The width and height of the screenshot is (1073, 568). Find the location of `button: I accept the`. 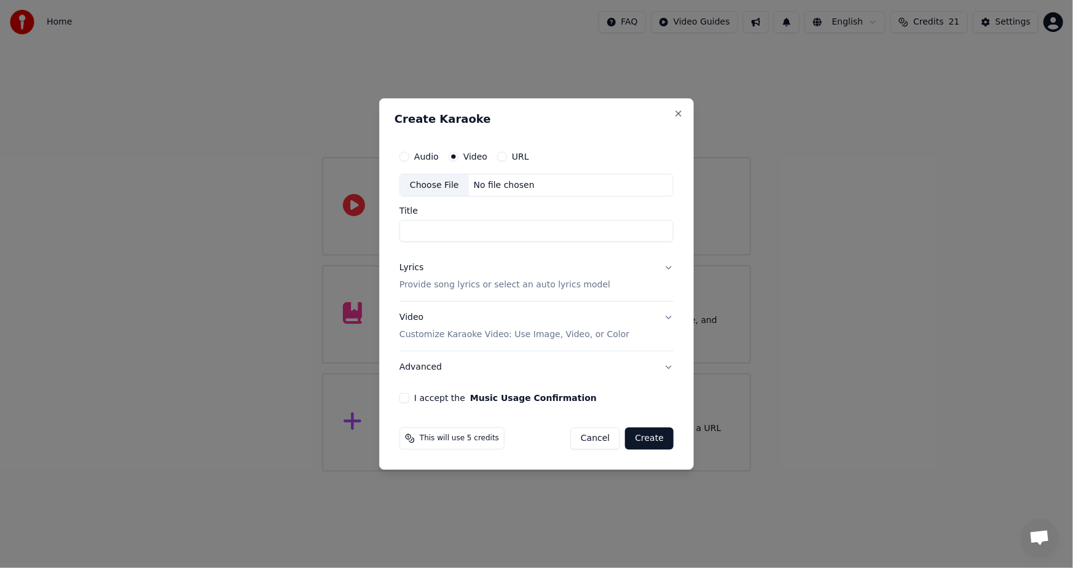

button: I accept the is located at coordinates (533, 398).